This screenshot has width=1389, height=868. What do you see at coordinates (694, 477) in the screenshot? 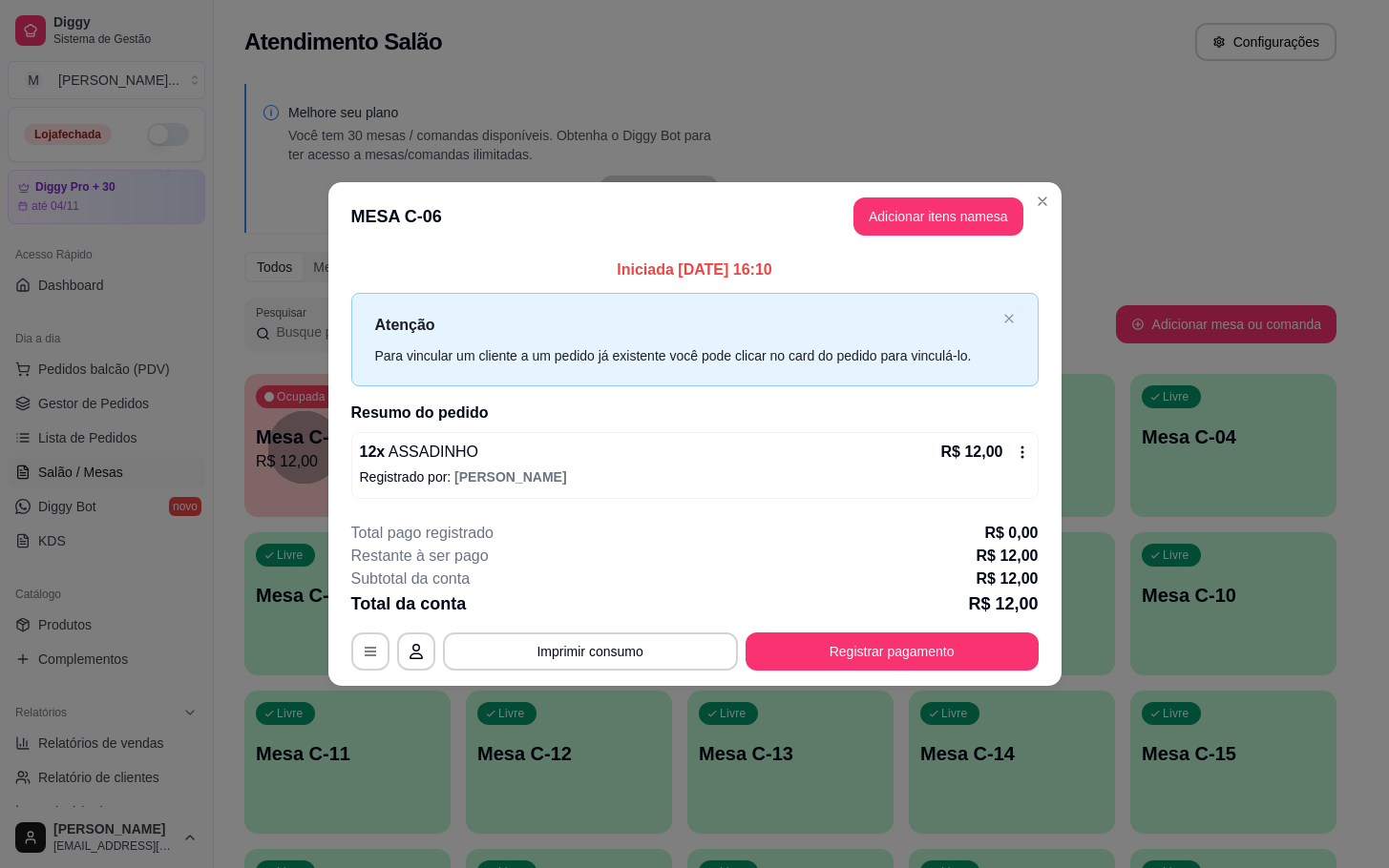
I see `p: Registrado por:` at bounding box center [694, 477].